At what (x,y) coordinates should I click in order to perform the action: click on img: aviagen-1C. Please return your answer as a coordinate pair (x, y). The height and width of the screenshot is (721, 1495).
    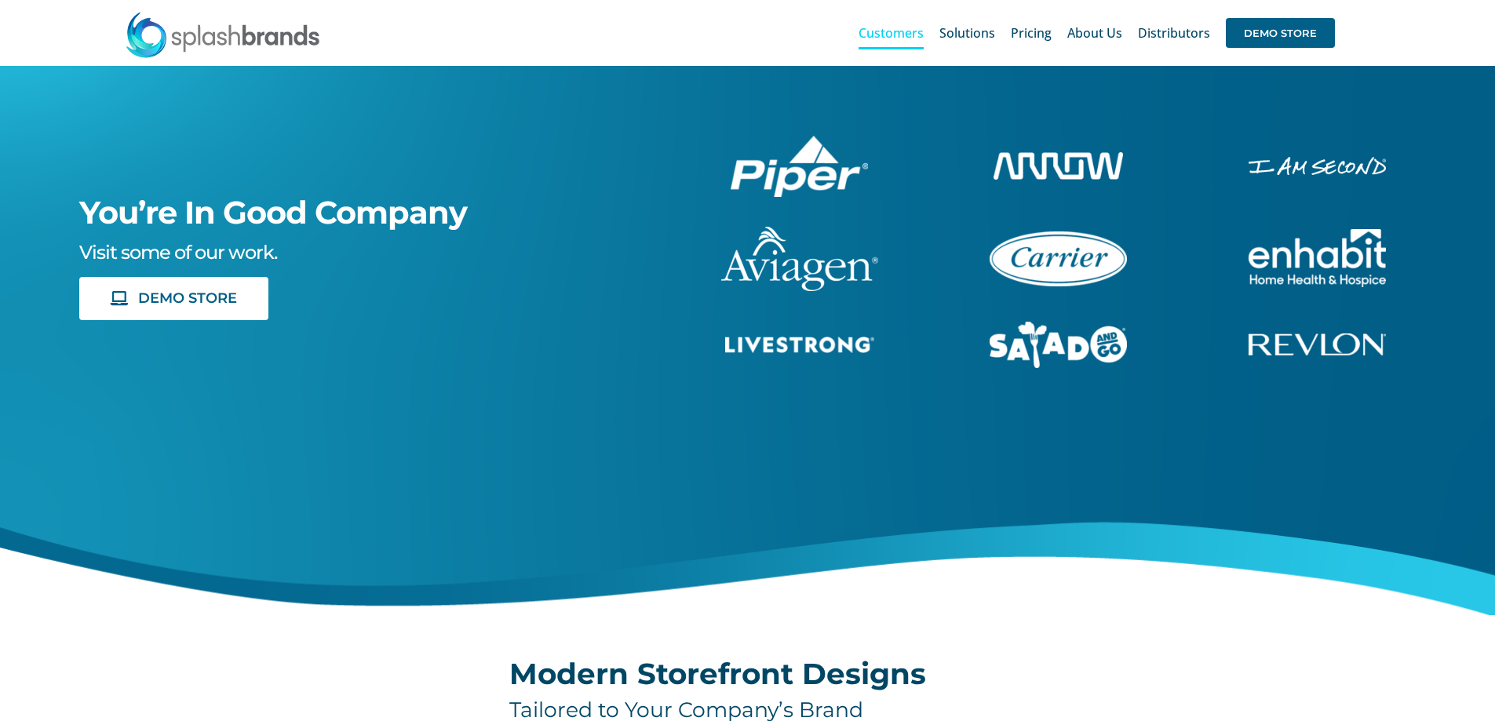
    Looking at the image, I should click on (800, 259).